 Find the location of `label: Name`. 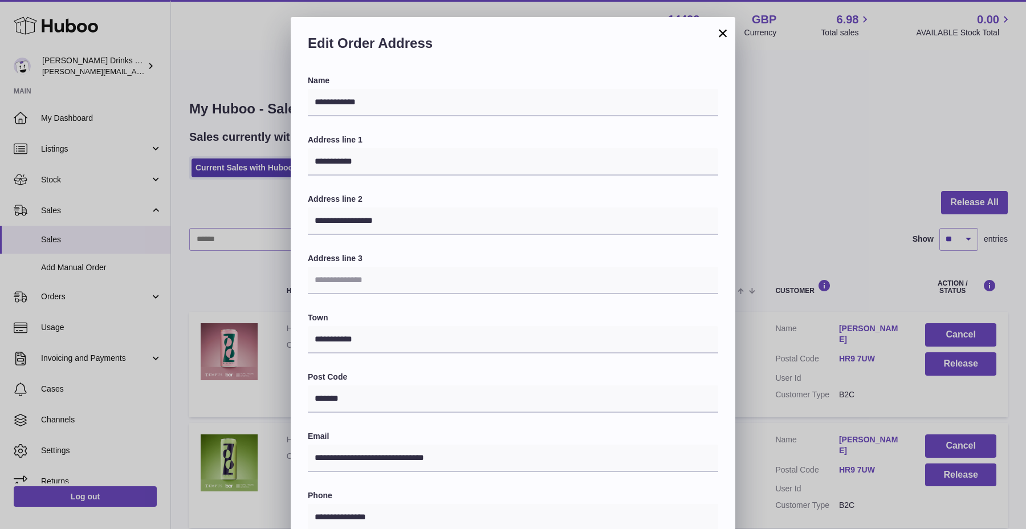

label: Name is located at coordinates (513, 80).